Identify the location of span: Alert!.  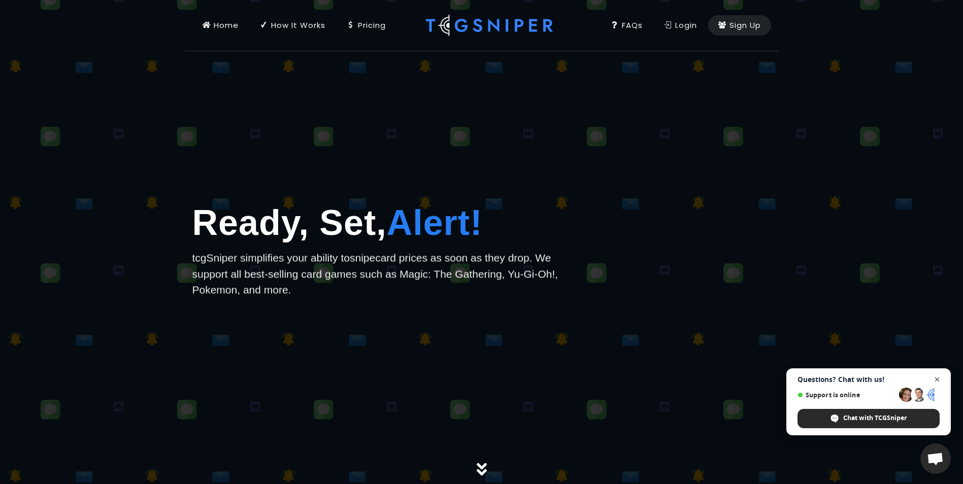
(434, 223).